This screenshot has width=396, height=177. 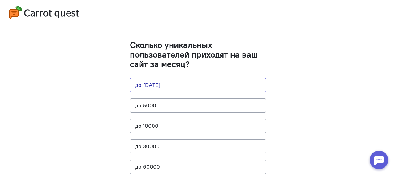 What do you see at coordinates (44, 12) in the screenshot?
I see `img: logo` at bounding box center [44, 12].